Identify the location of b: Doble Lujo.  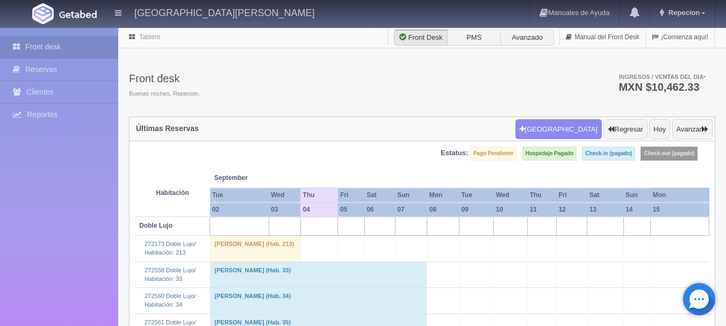
(156, 226).